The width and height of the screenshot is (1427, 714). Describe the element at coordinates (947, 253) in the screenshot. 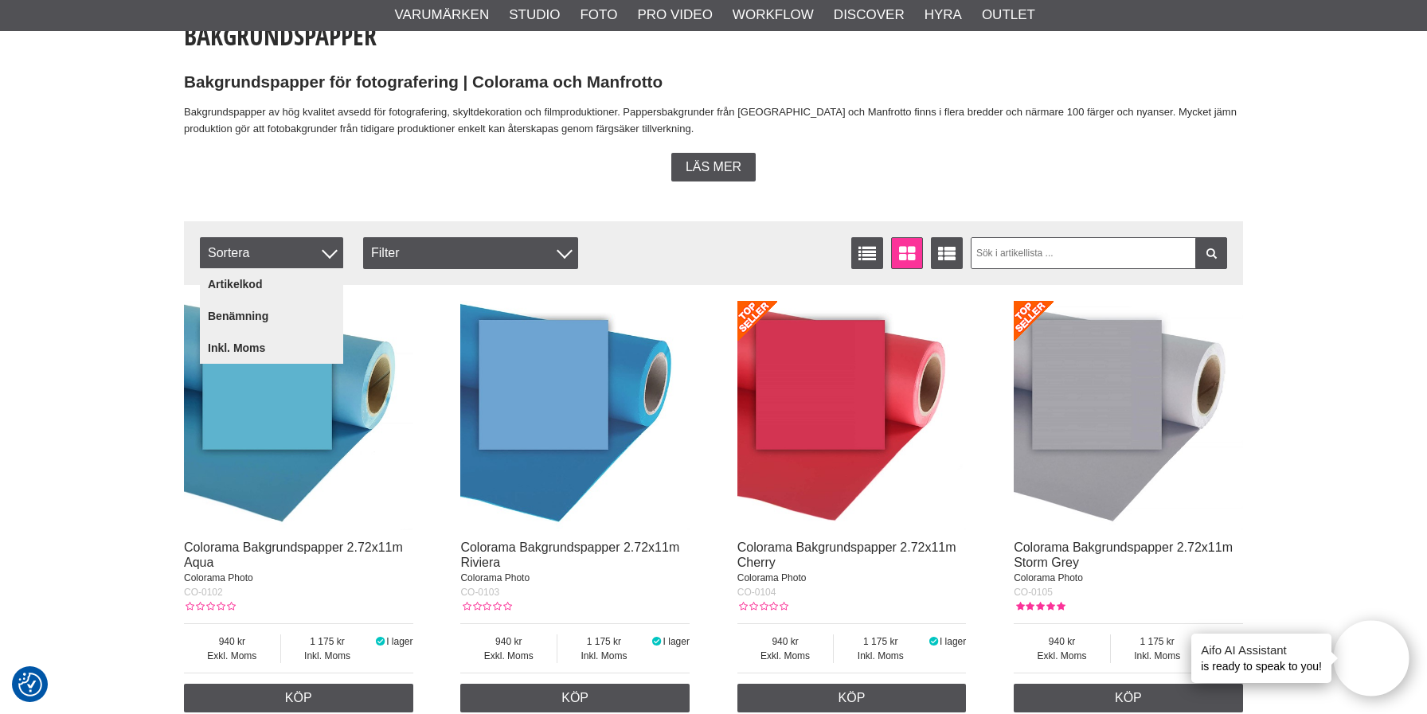

I see `a: Utökad listvisning` at that location.